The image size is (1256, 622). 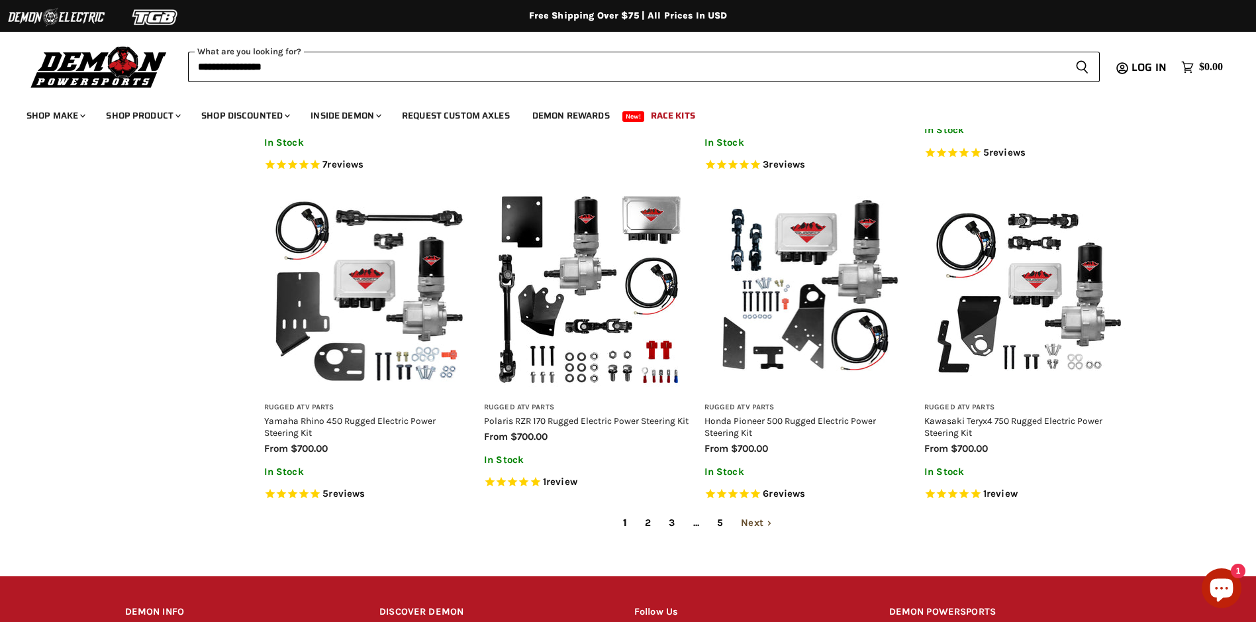 What do you see at coordinates (648, 523) in the screenshot?
I see `a: 2` at bounding box center [648, 523].